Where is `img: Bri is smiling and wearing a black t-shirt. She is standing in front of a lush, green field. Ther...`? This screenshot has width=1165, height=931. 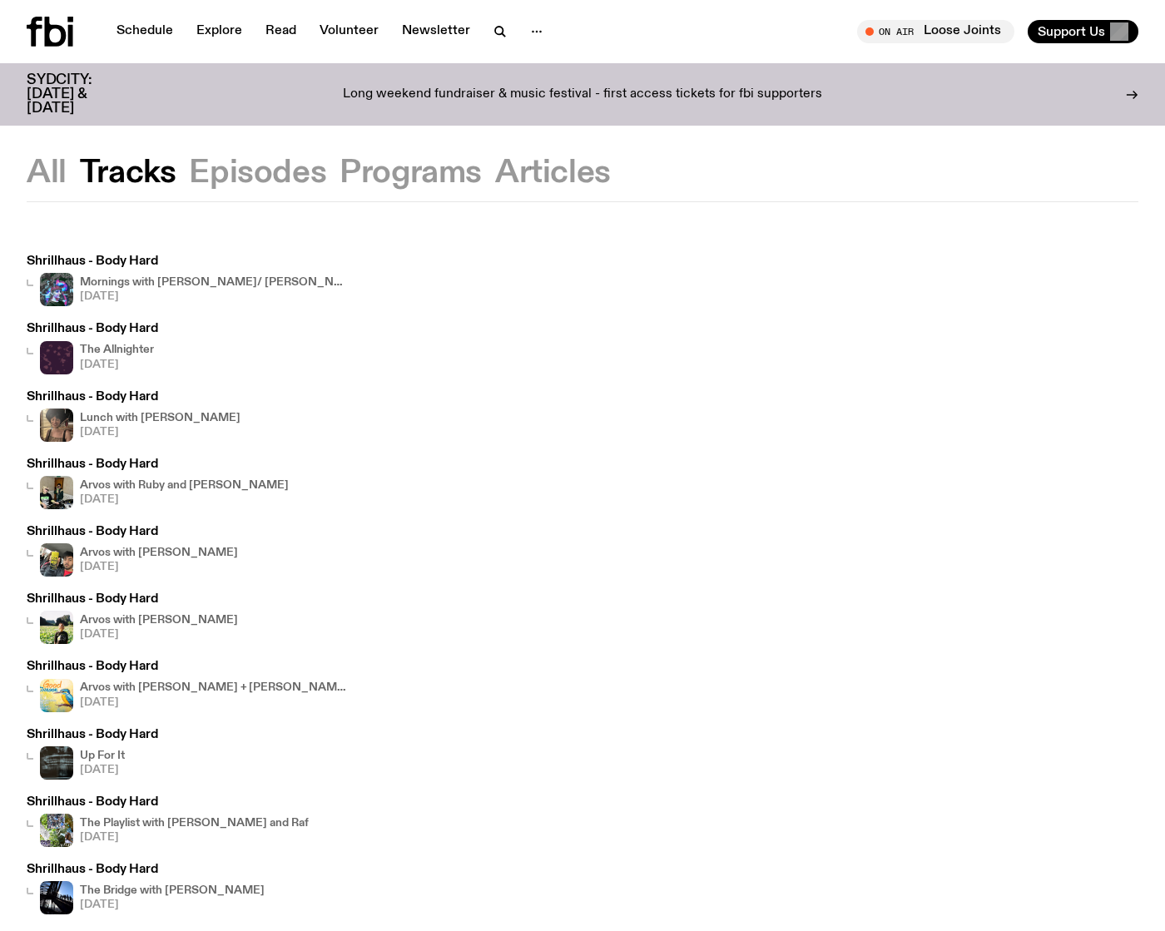
img: Bri is smiling and wearing a black t-shirt. She is standing in front of a lush, green field. Ther... is located at coordinates (57, 628).